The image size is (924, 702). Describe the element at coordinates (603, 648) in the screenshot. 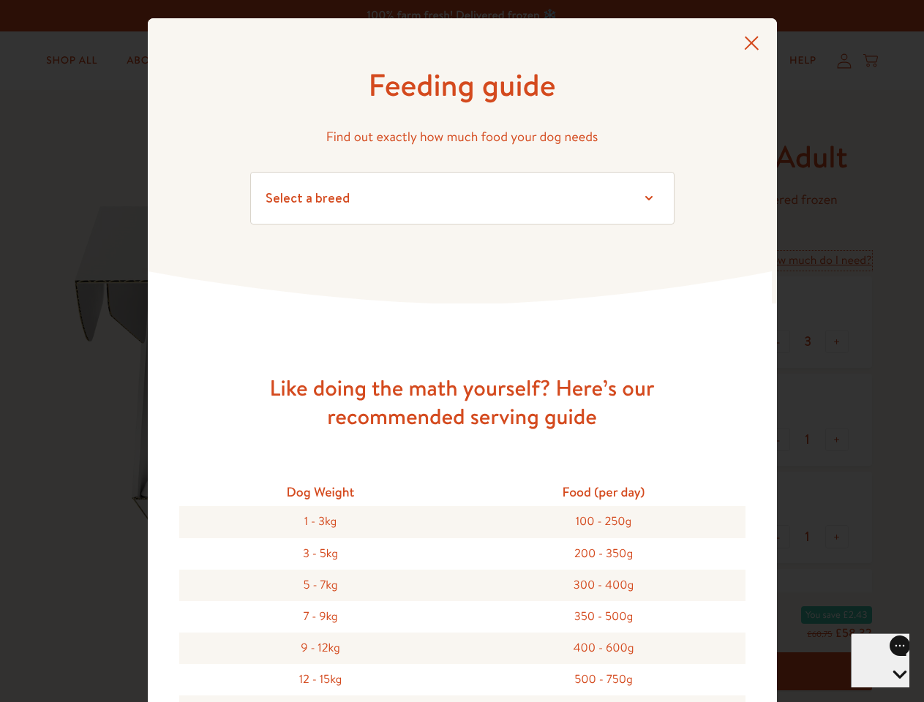

I see `div: 400 - 600g` at that location.